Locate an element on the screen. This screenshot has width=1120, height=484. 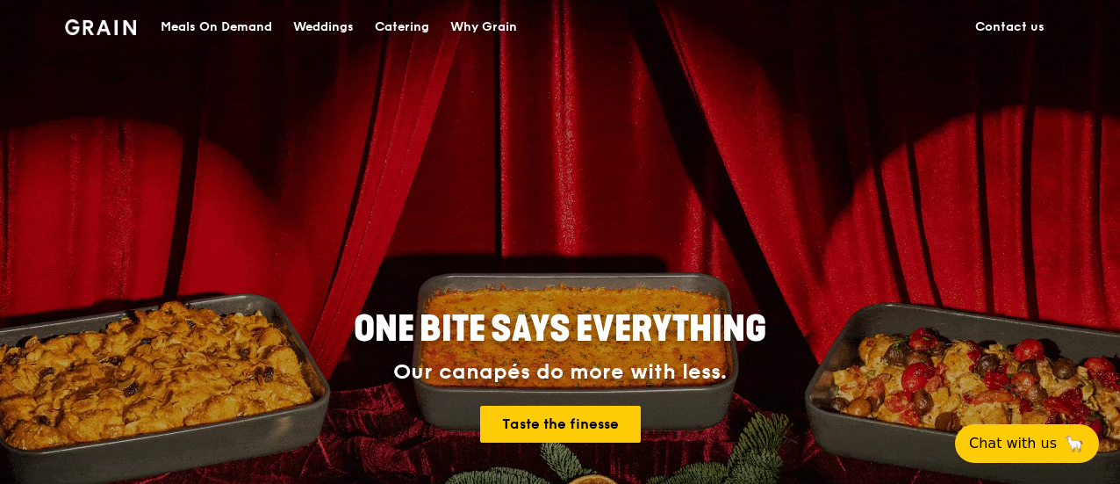
div: Our canapés do more with less. is located at coordinates (560, 372).